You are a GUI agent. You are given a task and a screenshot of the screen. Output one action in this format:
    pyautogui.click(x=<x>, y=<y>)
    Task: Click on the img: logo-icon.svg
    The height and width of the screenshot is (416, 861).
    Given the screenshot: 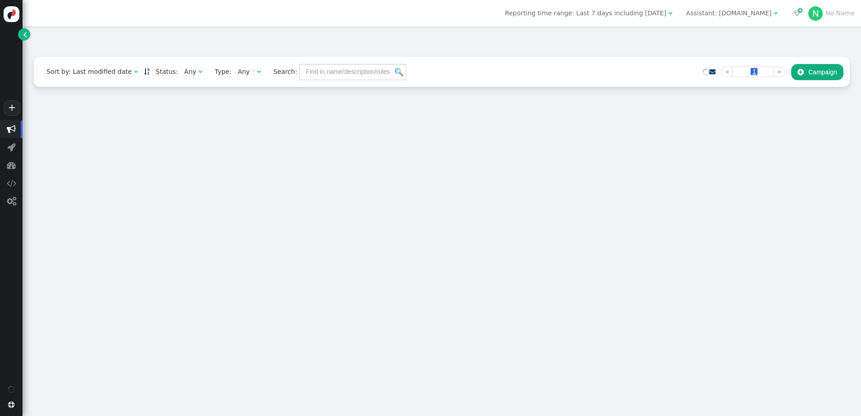 What is the action you would take?
    pyautogui.click(x=11, y=14)
    